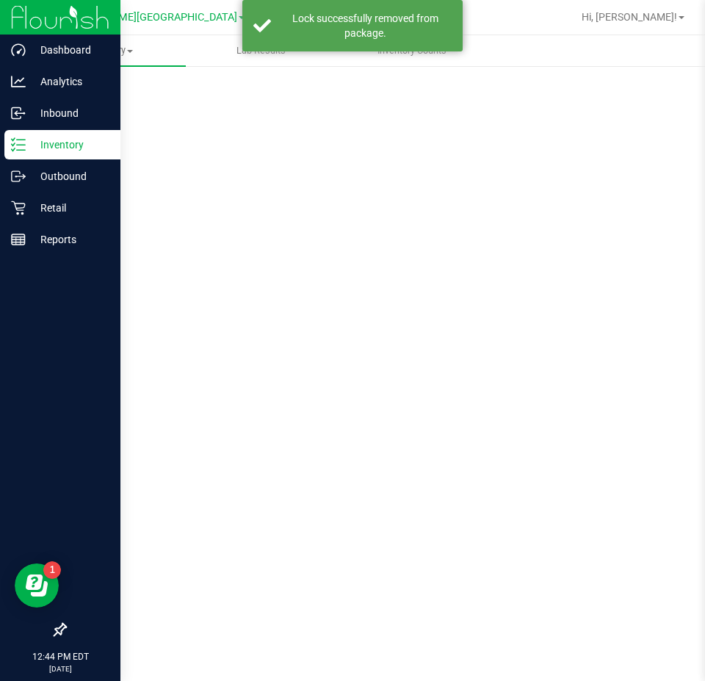  What do you see at coordinates (18, 176) in the screenshot?
I see `inline-svg: Outbound` at bounding box center [18, 176].